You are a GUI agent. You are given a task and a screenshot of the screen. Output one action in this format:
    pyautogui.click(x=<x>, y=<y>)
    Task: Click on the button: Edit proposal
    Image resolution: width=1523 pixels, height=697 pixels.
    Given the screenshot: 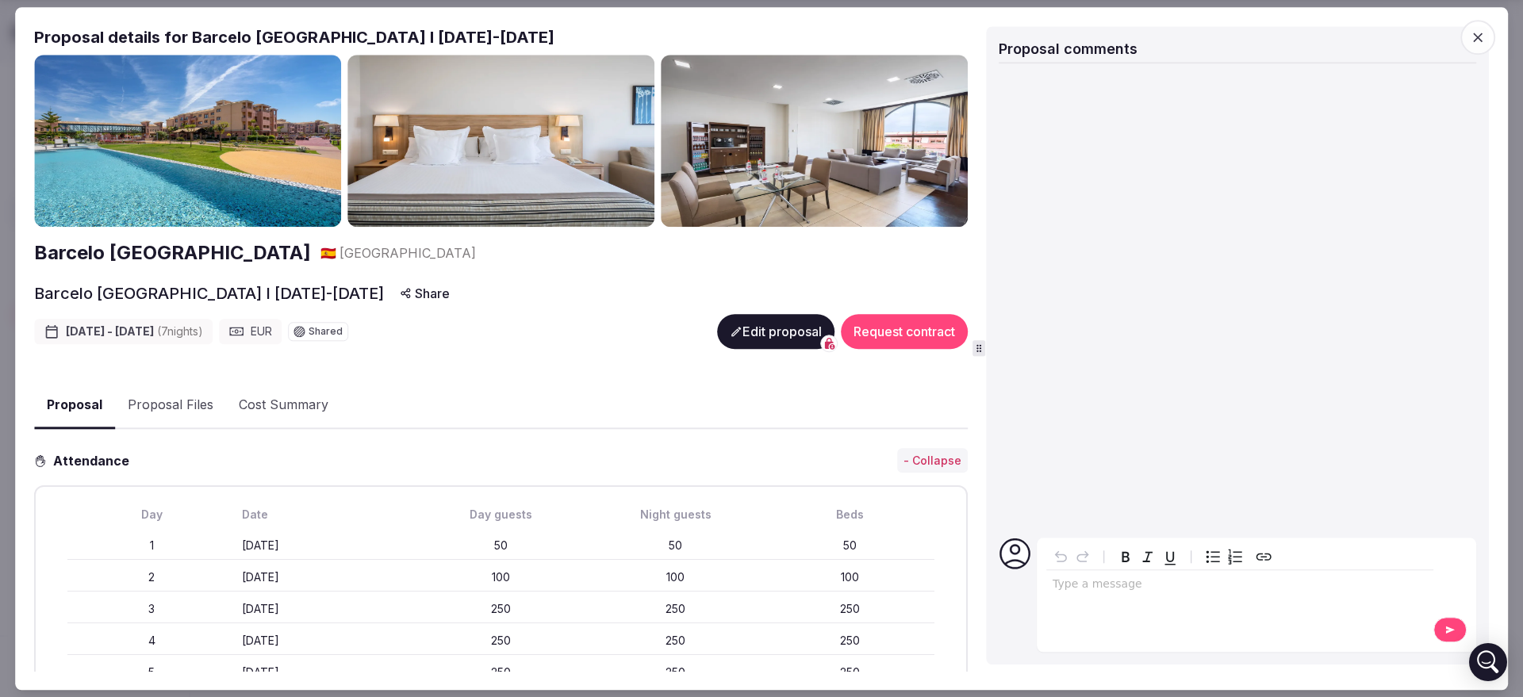 What is the action you would take?
    pyautogui.click(x=776, y=332)
    